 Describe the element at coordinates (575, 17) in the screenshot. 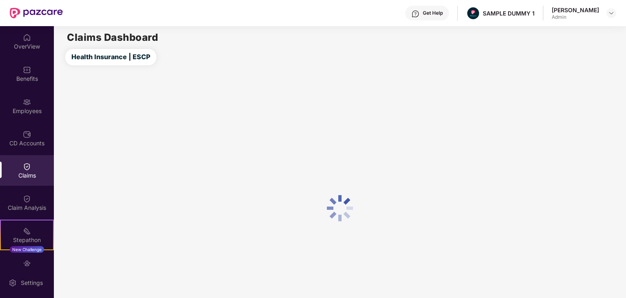

I see `div: Admin` at that location.